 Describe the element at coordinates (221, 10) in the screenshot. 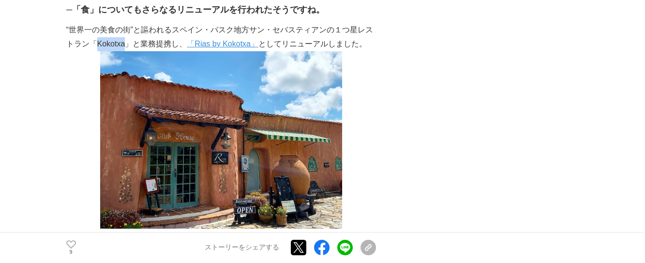

I see `h3: ─「食」についてもさらなるリニューアルを行われたそうですね。` at that location.